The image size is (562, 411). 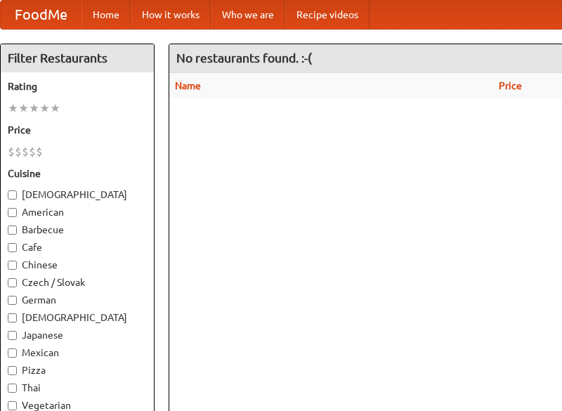 I want to click on input: Pizza, so click(x=12, y=370).